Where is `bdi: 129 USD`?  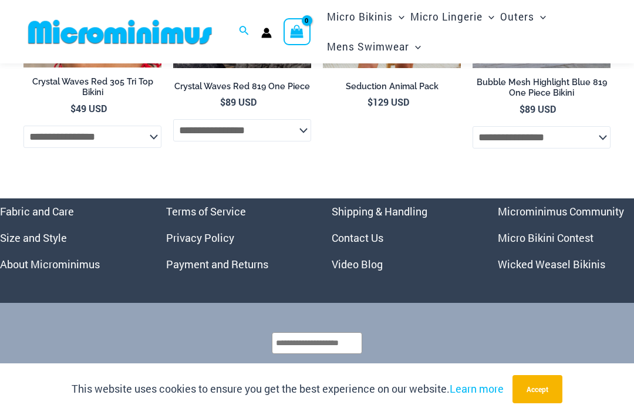
bdi: 129 USD is located at coordinates (388, 102).